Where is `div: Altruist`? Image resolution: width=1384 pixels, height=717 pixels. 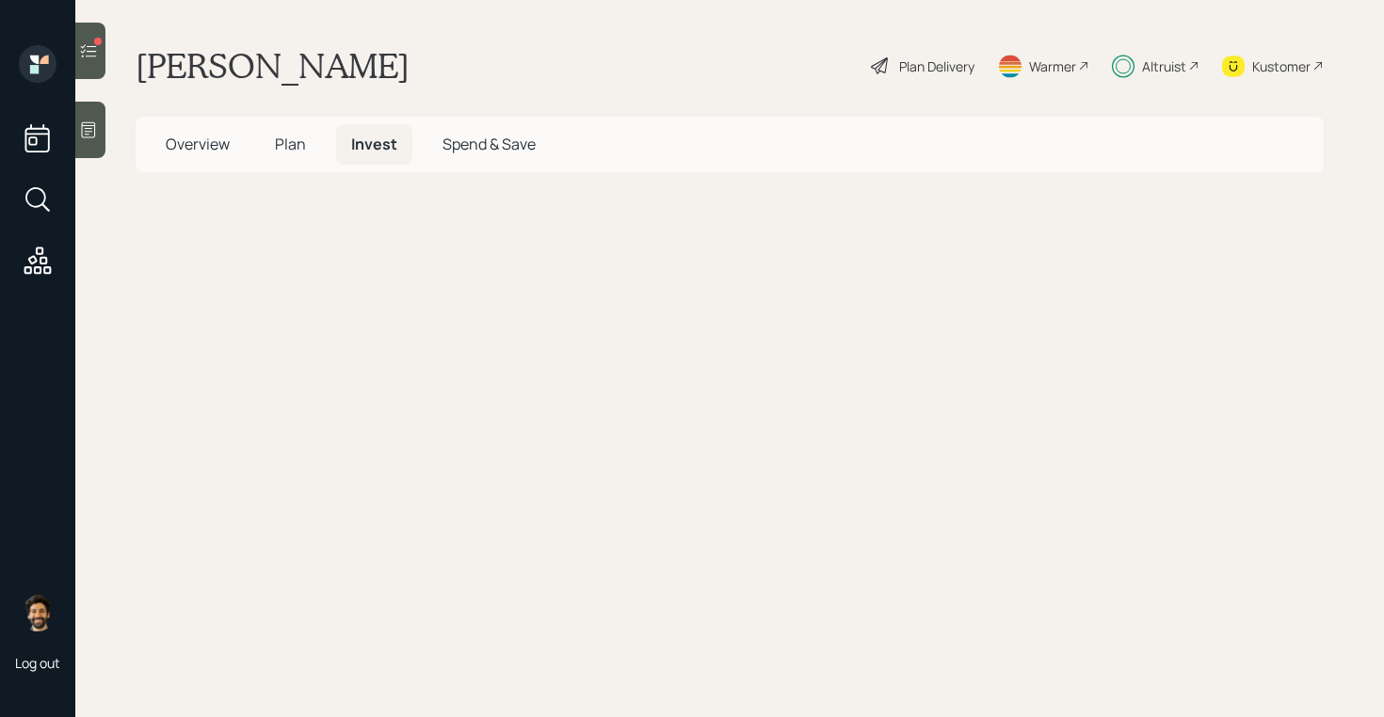 div: Altruist is located at coordinates (1163, 66).